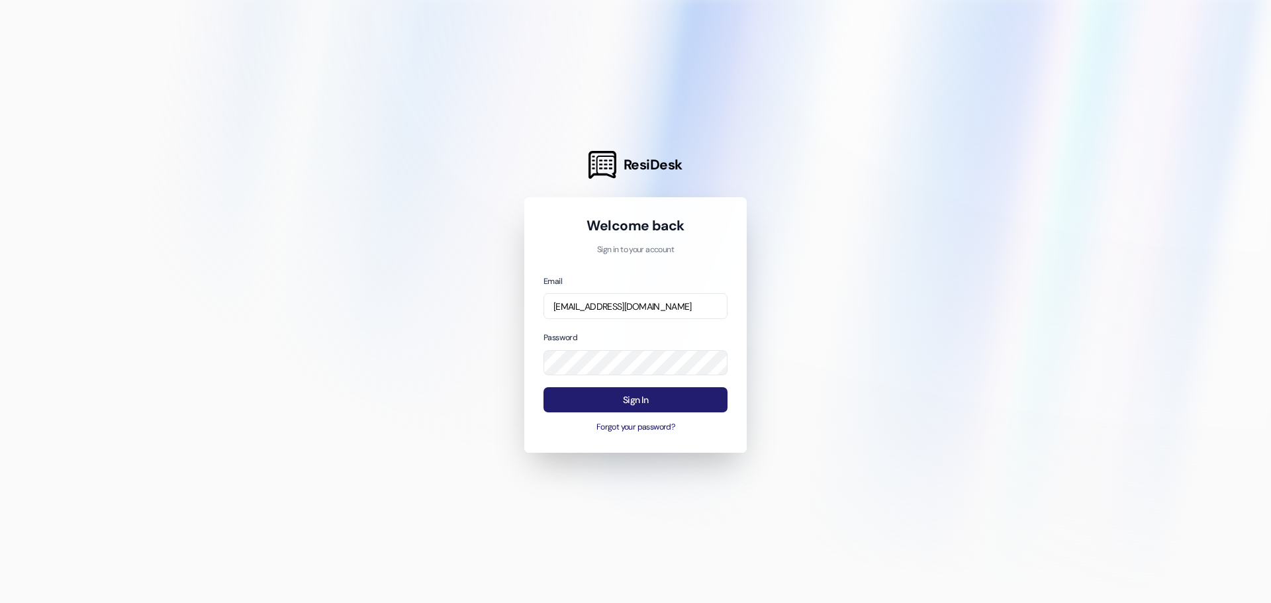 The width and height of the screenshot is (1271, 603). Describe the element at coordinates (560, 338) in the screenshot. I see `label: Password` at that location.